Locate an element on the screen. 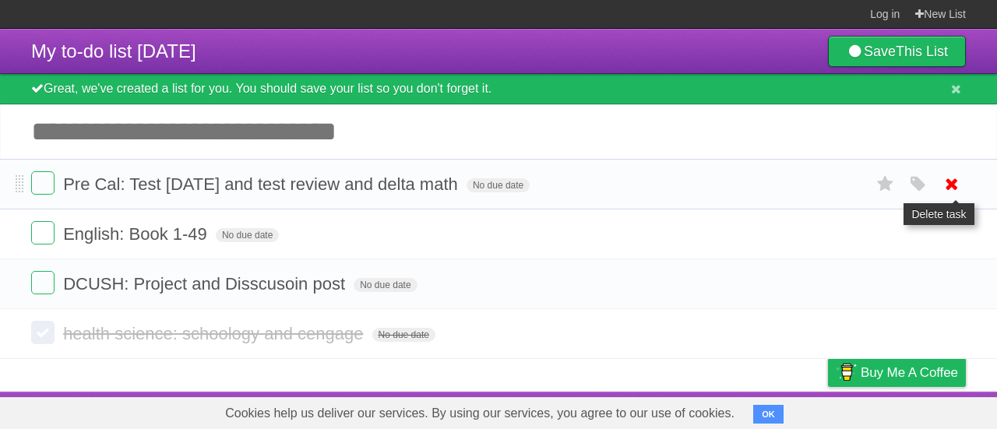 The image size is (997, 429). span: health science: schoology and cengage is located at coordinates (215, 333).